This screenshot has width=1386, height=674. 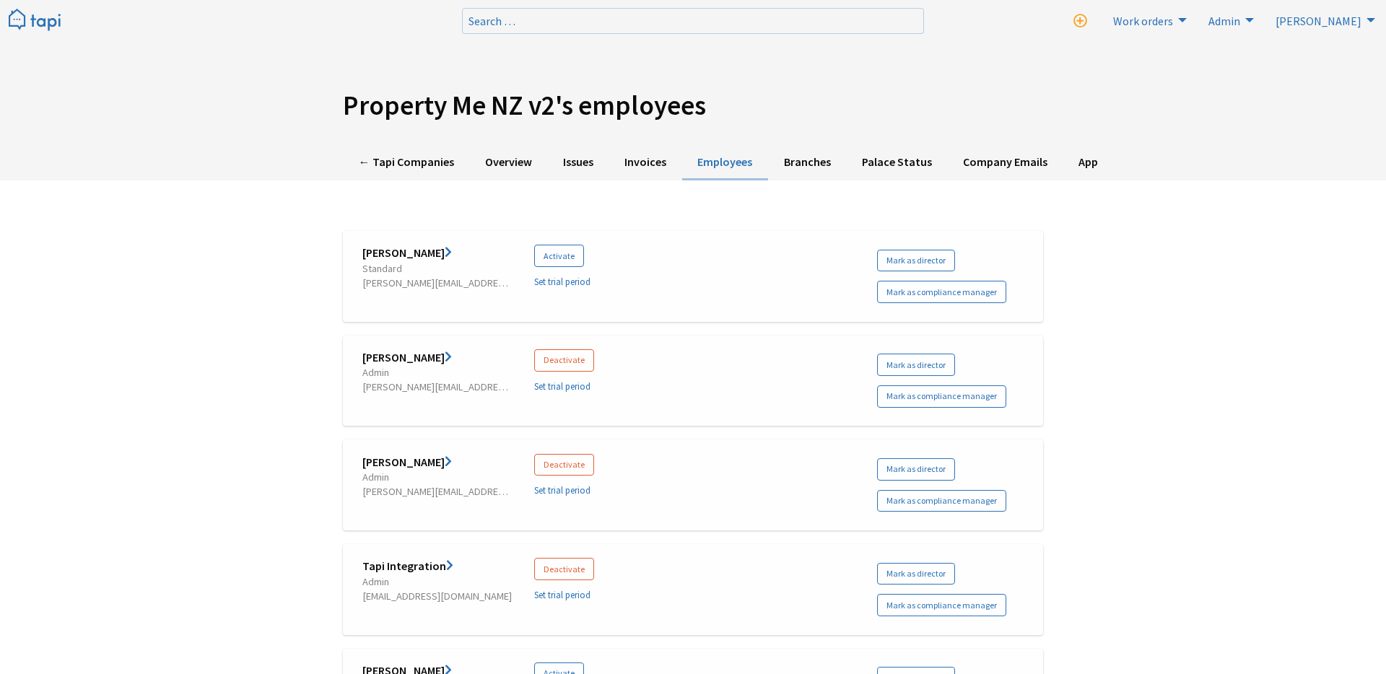 What do you see at coordinates (1005, 162) in the screenshot?
I see `a: Company Emails` at bounding box center [1005, 162].